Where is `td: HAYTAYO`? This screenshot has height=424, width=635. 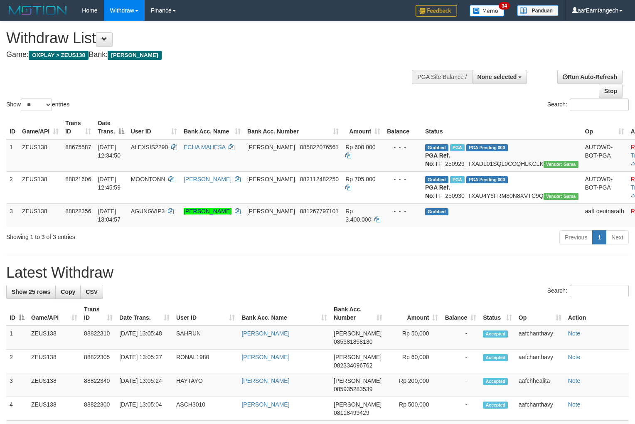 td: HAYTAYO is located at coordinates (205, 385).